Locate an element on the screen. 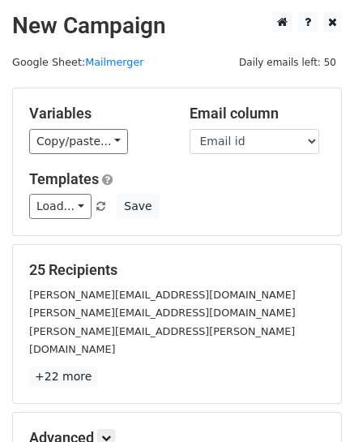 Image resolution: width=354 pixels, height=442 pixels. h5: Email column is located at coordinates (258, 114).